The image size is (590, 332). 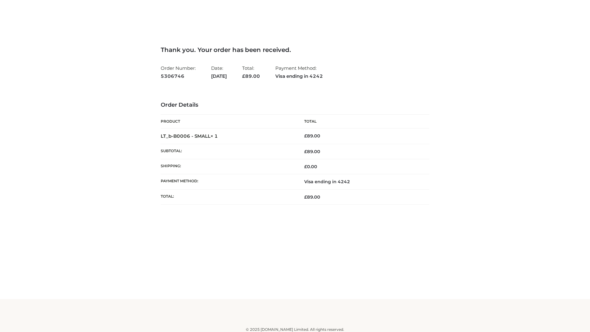 I want to click on strong: × 1, so click(x=214, y=136).